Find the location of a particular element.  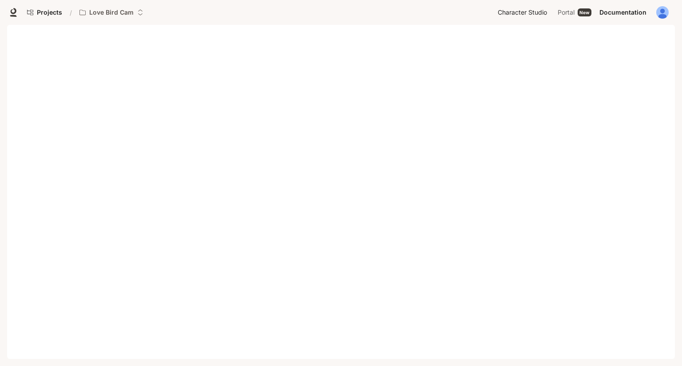

button: User avatar is located at coordinates (663, 12).